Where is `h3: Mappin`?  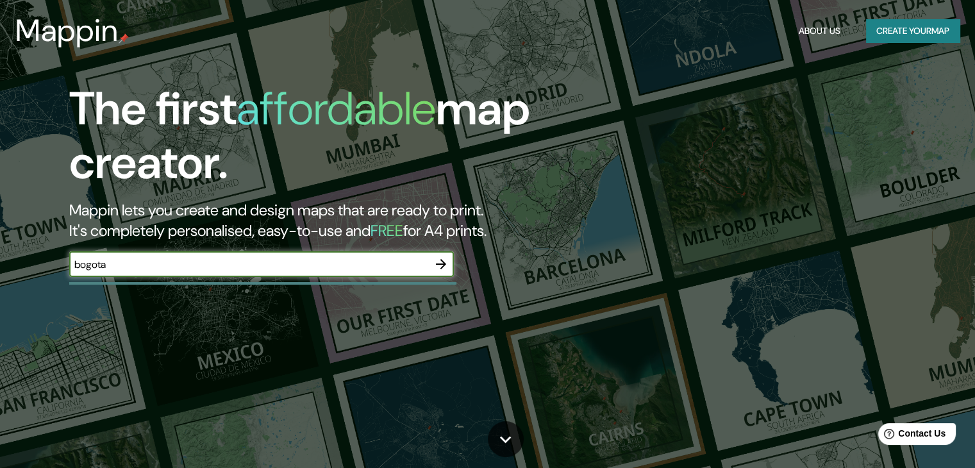
h3: Mappin is located at coordinates (67, 31).